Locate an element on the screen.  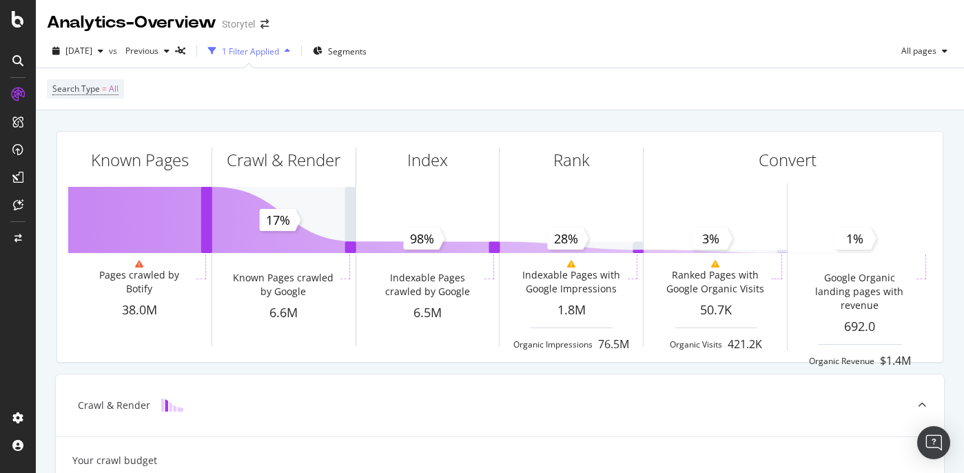
span: 2025 Jul. 25th is located at coordinates (79, 50).